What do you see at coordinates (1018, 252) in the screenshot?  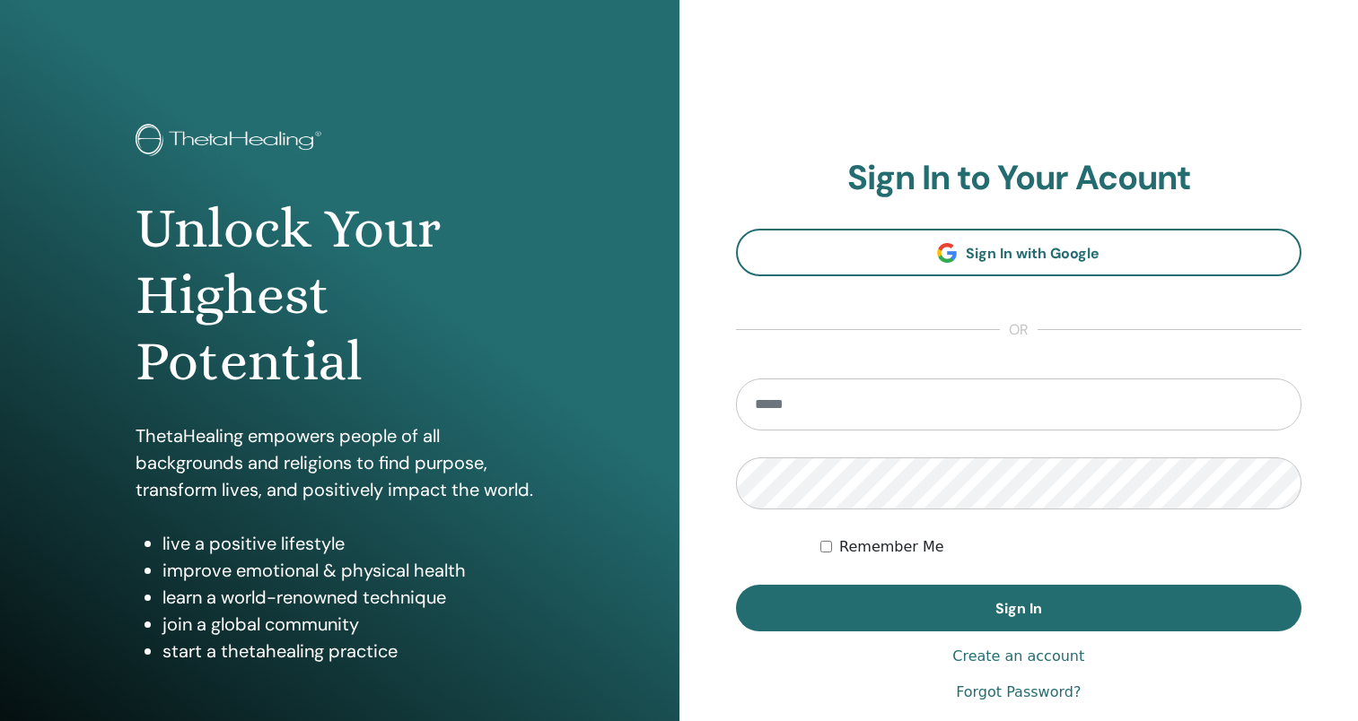 I see `a: Sign In with Google` at bounding box center [1018, 252].